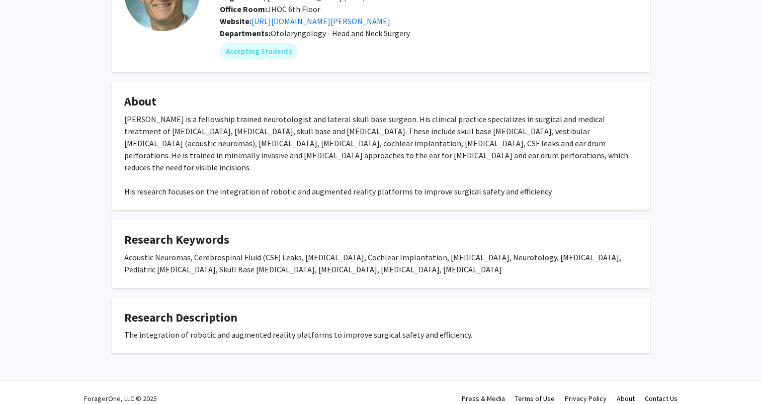 This screenshot has height=404, width=761. I want to click on b: Office Room:, so click(243, 9).